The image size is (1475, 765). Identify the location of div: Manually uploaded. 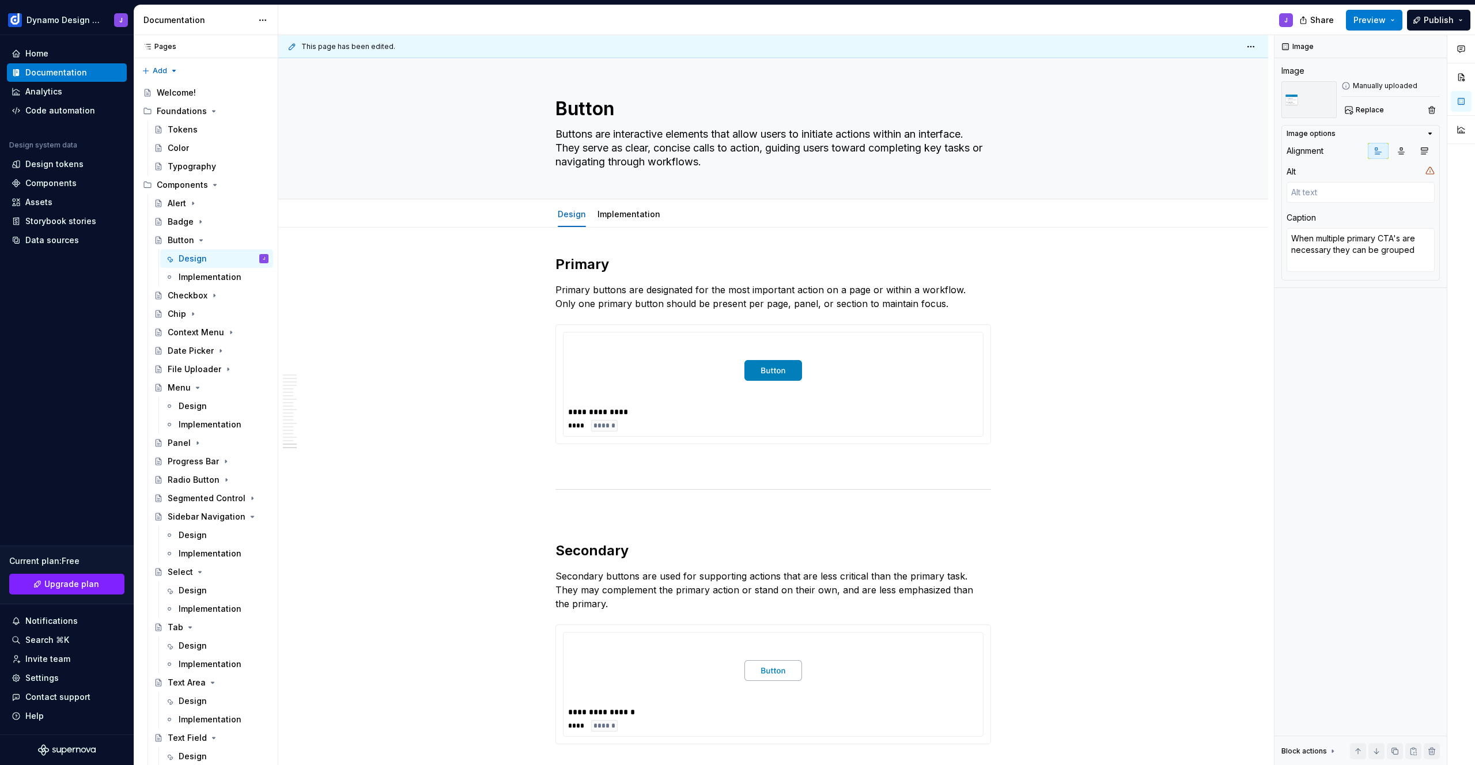
(1391, 86).